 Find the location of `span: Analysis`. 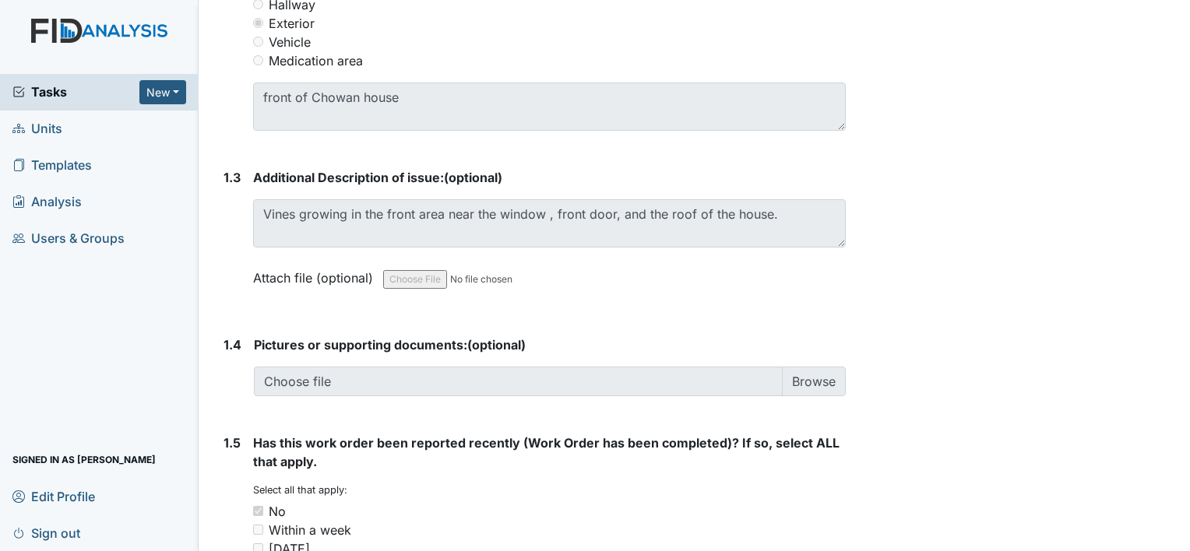

span: Analysis is located at coordinates (47, 202).